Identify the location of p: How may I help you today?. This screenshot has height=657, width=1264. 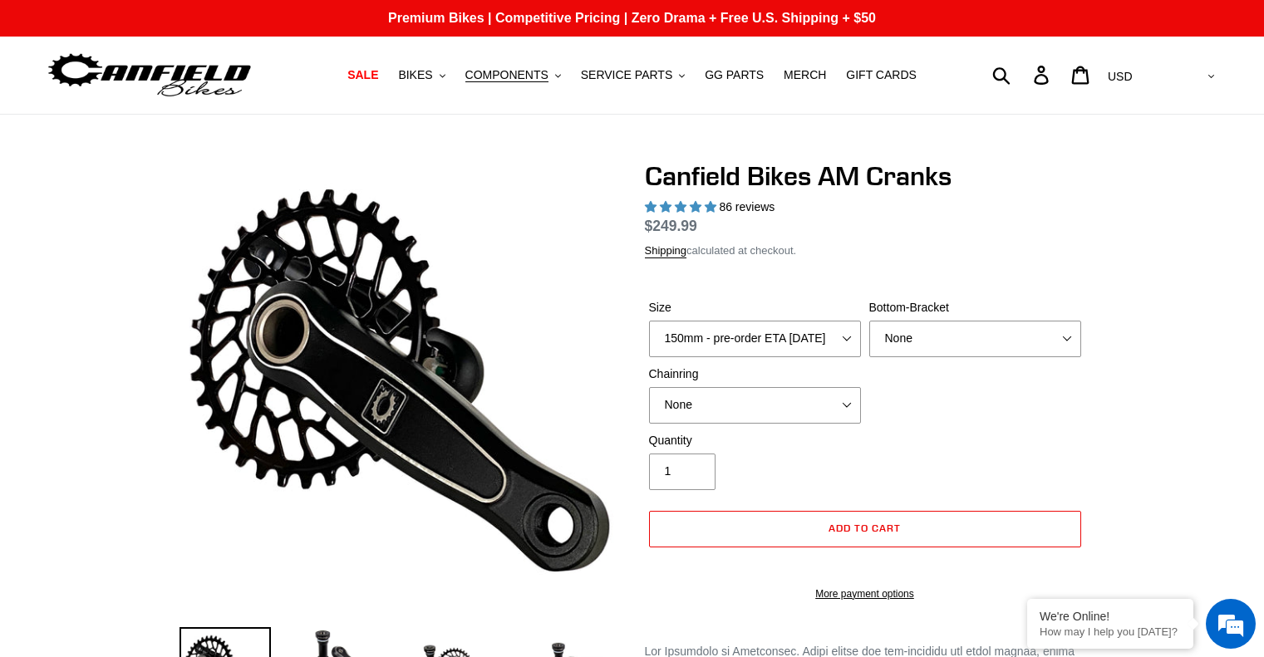
(1110, 632).